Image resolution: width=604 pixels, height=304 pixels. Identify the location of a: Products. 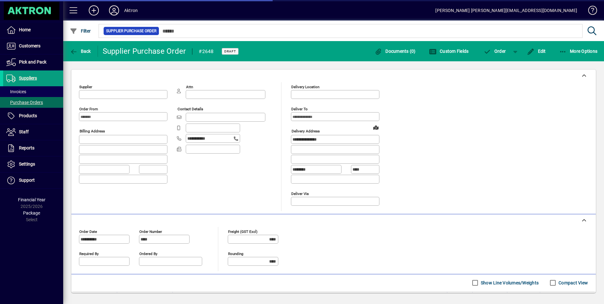
(33, 116).